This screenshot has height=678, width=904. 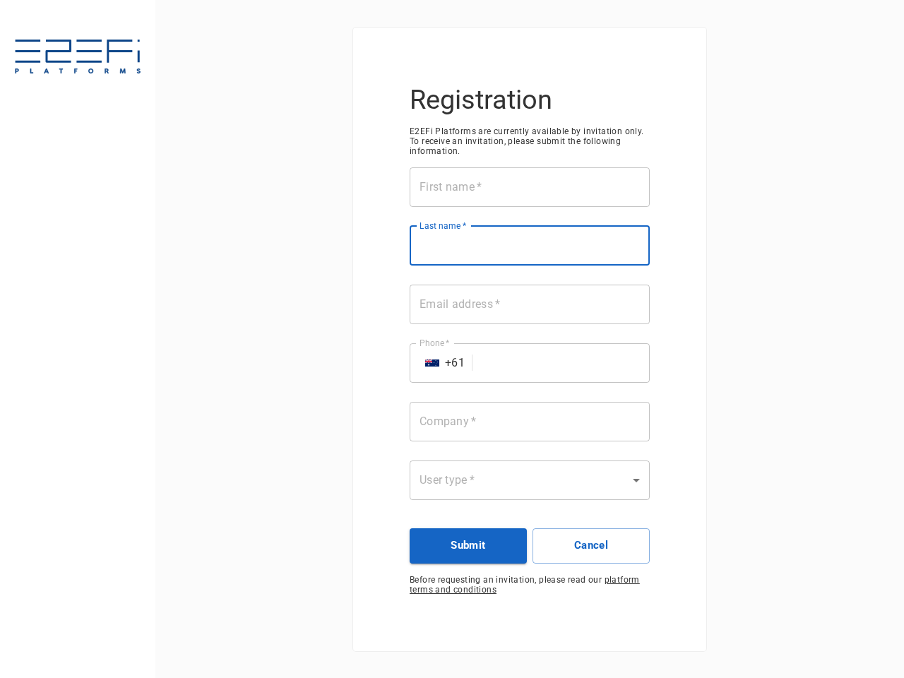 What do you see at coordinates (443, 225) in the screenshot?
I see `label: Last name` at bounding box center [443, 225].